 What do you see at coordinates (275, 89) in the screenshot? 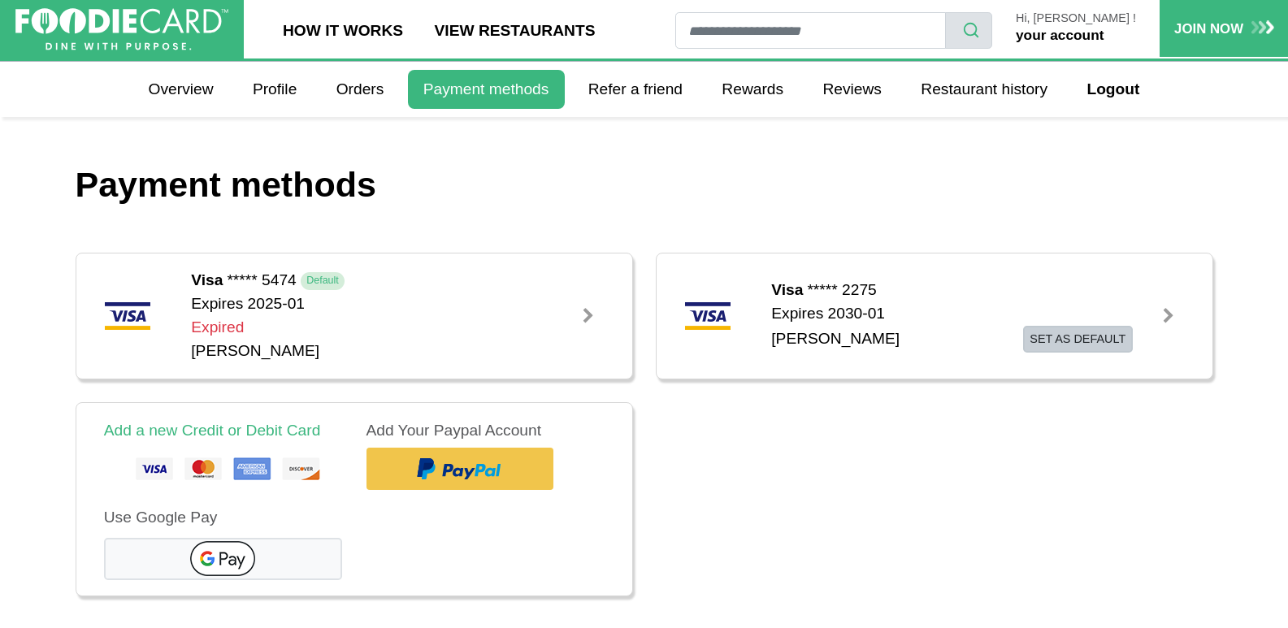
I see `a: Profile` at bounding box center [275, 89].